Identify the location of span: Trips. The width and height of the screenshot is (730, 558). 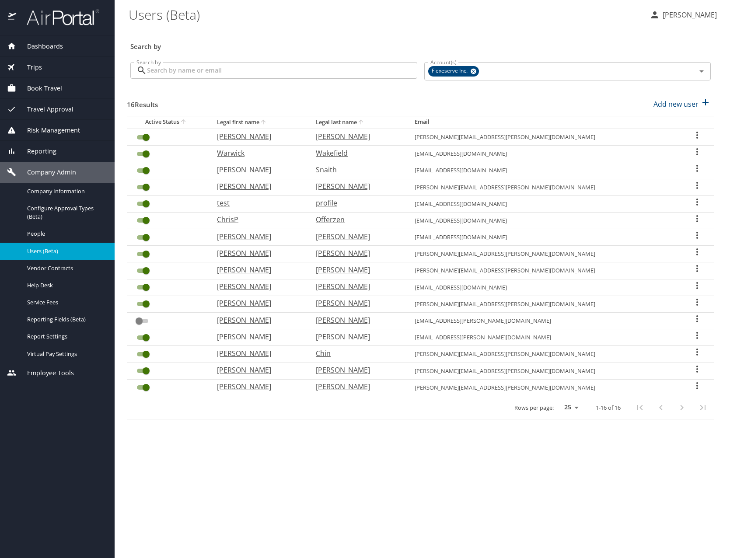
(29, 67).